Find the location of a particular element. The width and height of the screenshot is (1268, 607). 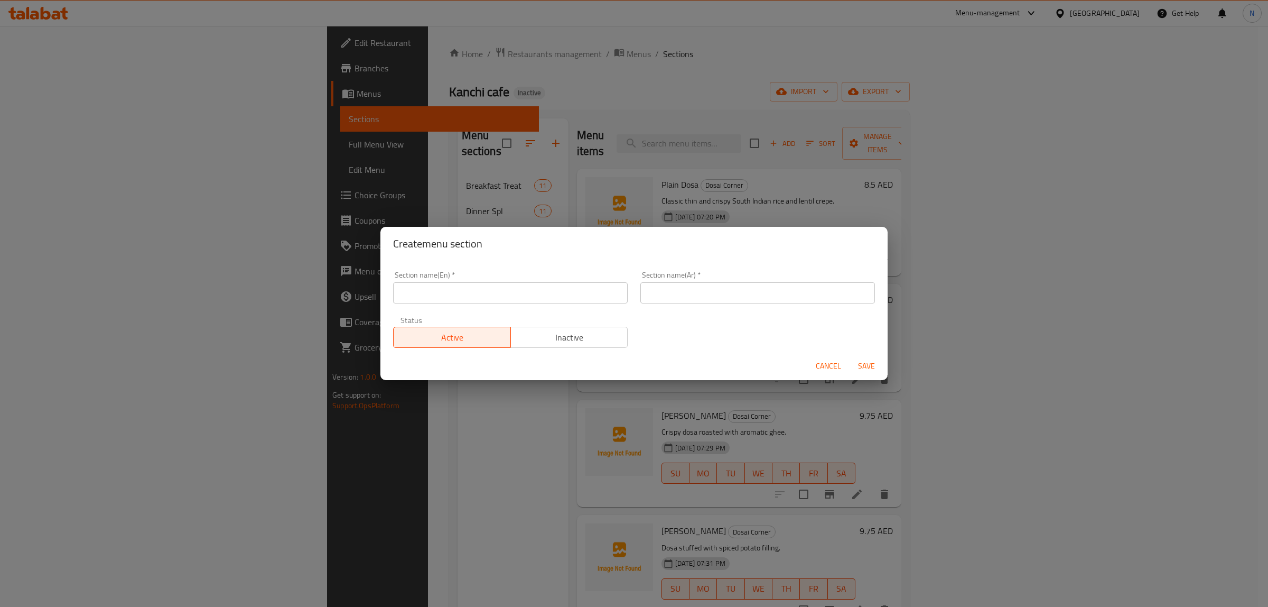

button: Active is located at coordinates (452, 337).